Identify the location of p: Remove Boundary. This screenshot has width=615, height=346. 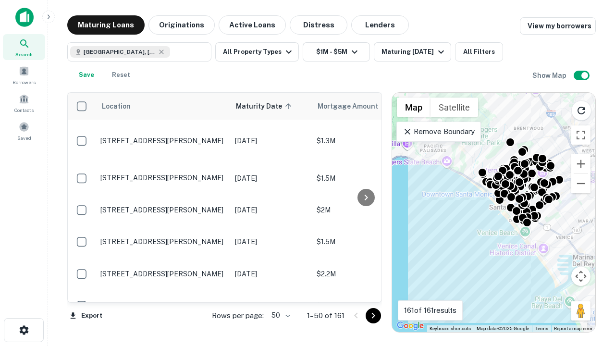
(438, 132).